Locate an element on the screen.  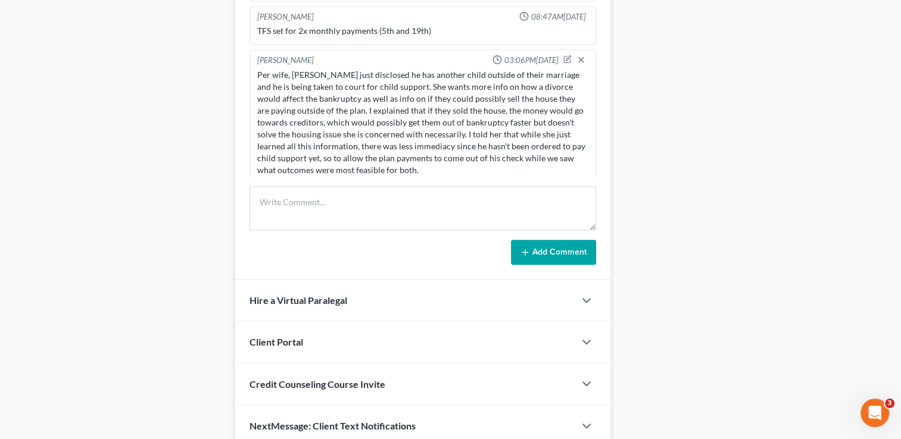
div: TFS set for 2x monthly payments (5th and 19th) is located at coordinates (423, 31).